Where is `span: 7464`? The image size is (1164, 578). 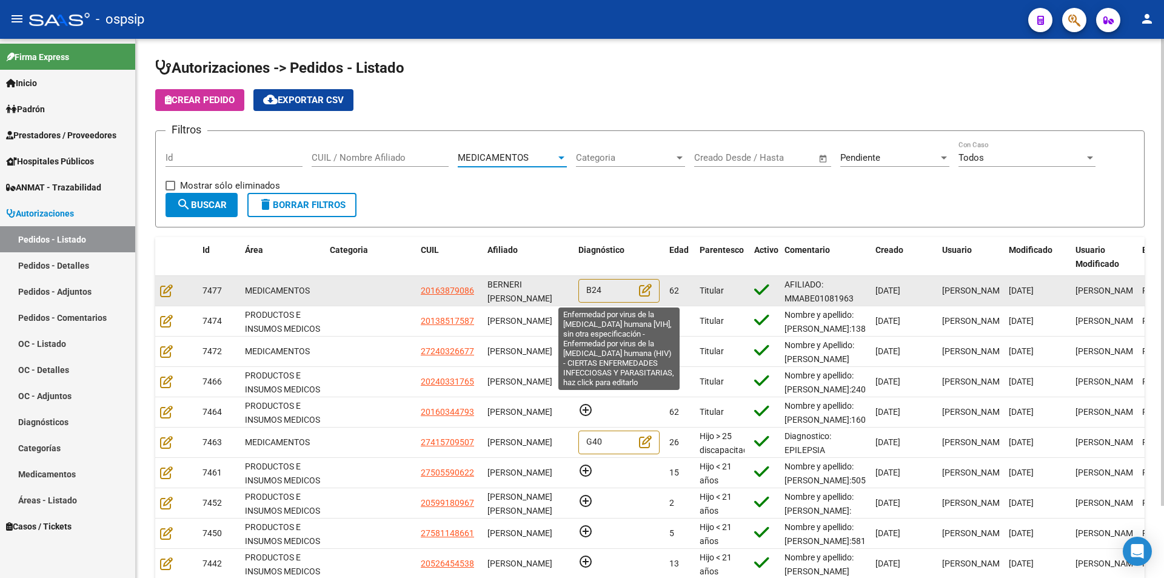
span: 7464 is located at coordinates (212, 412).